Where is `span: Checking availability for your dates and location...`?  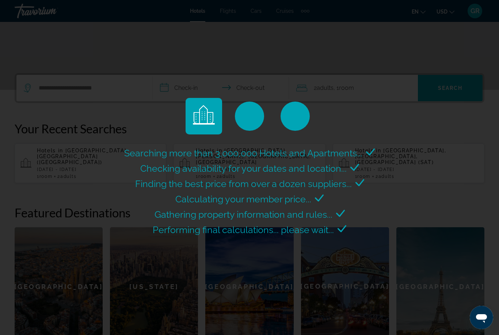
span: Checking availability for your dates and location... is located at coordinates (243, 168).